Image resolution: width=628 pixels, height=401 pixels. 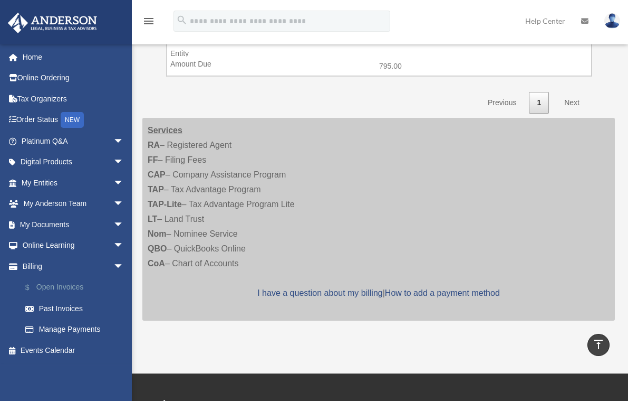 What do you see at coordinates (157, 174) in the screenshot?
I see `strong: CAP` at bounding box center [157, 174].